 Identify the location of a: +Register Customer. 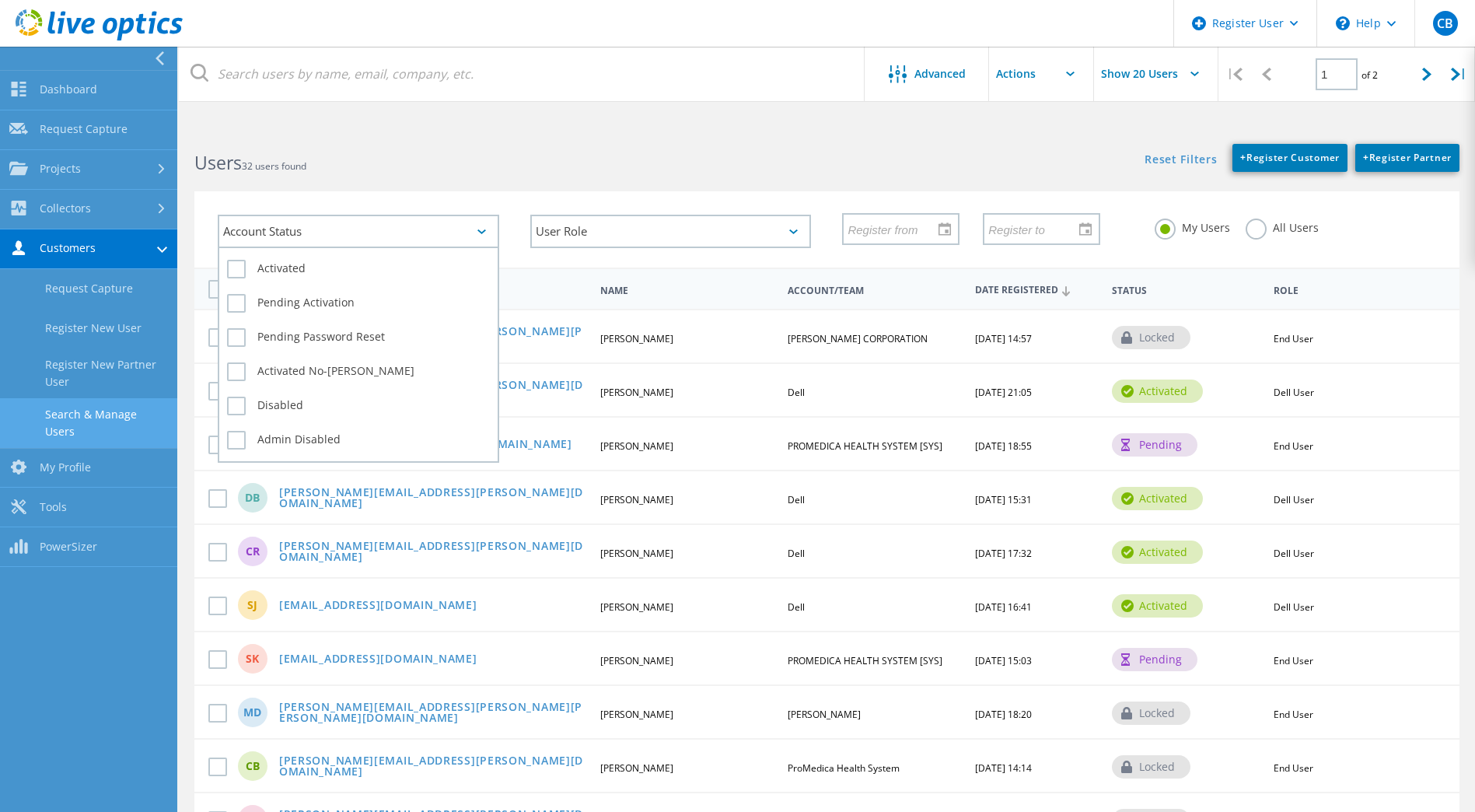
(1290, 157).